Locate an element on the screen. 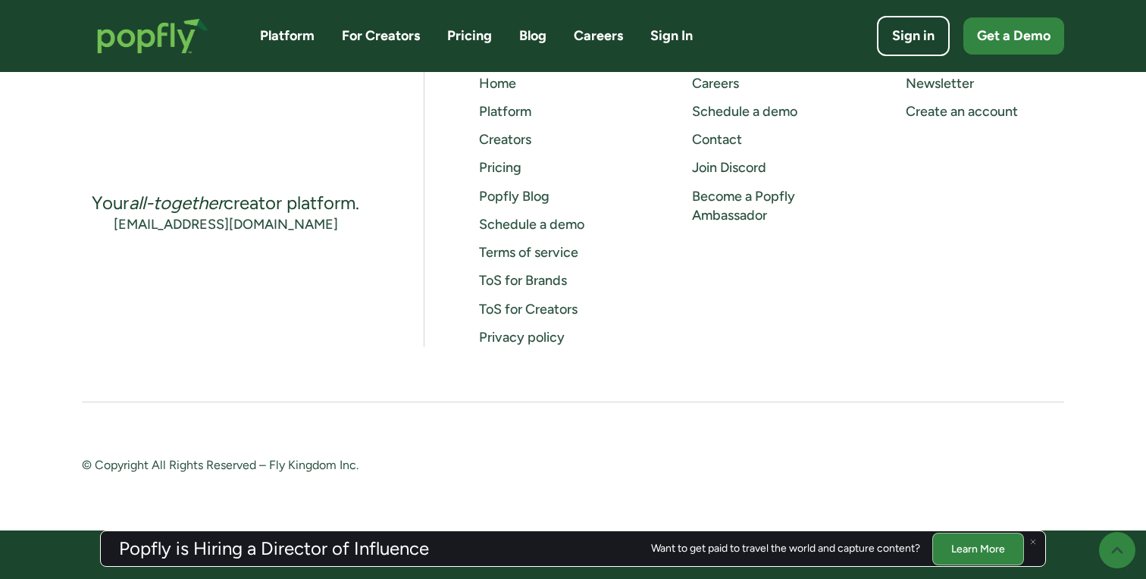 This screenshot has width=1146, height=579. a: Creators is located at coordinates (505, 139).